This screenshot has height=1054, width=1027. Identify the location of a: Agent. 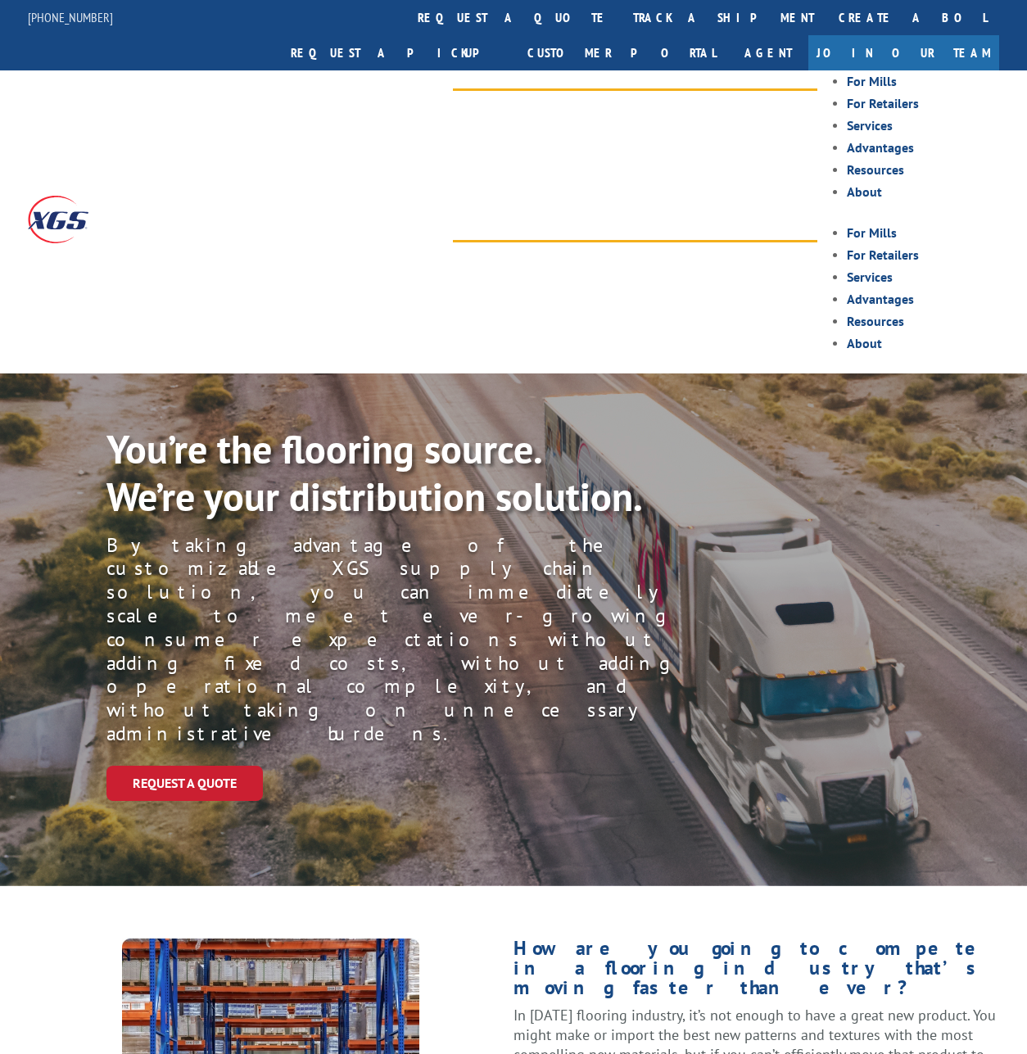
(768, 52).